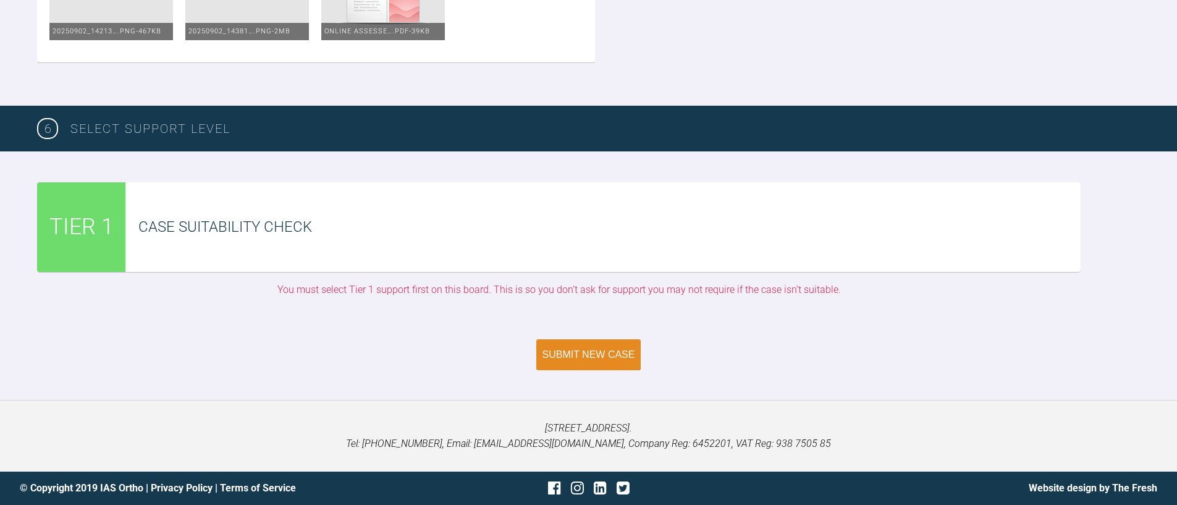 The image size is (1177, 505). I want to click on span: 6, so click(48, 129).